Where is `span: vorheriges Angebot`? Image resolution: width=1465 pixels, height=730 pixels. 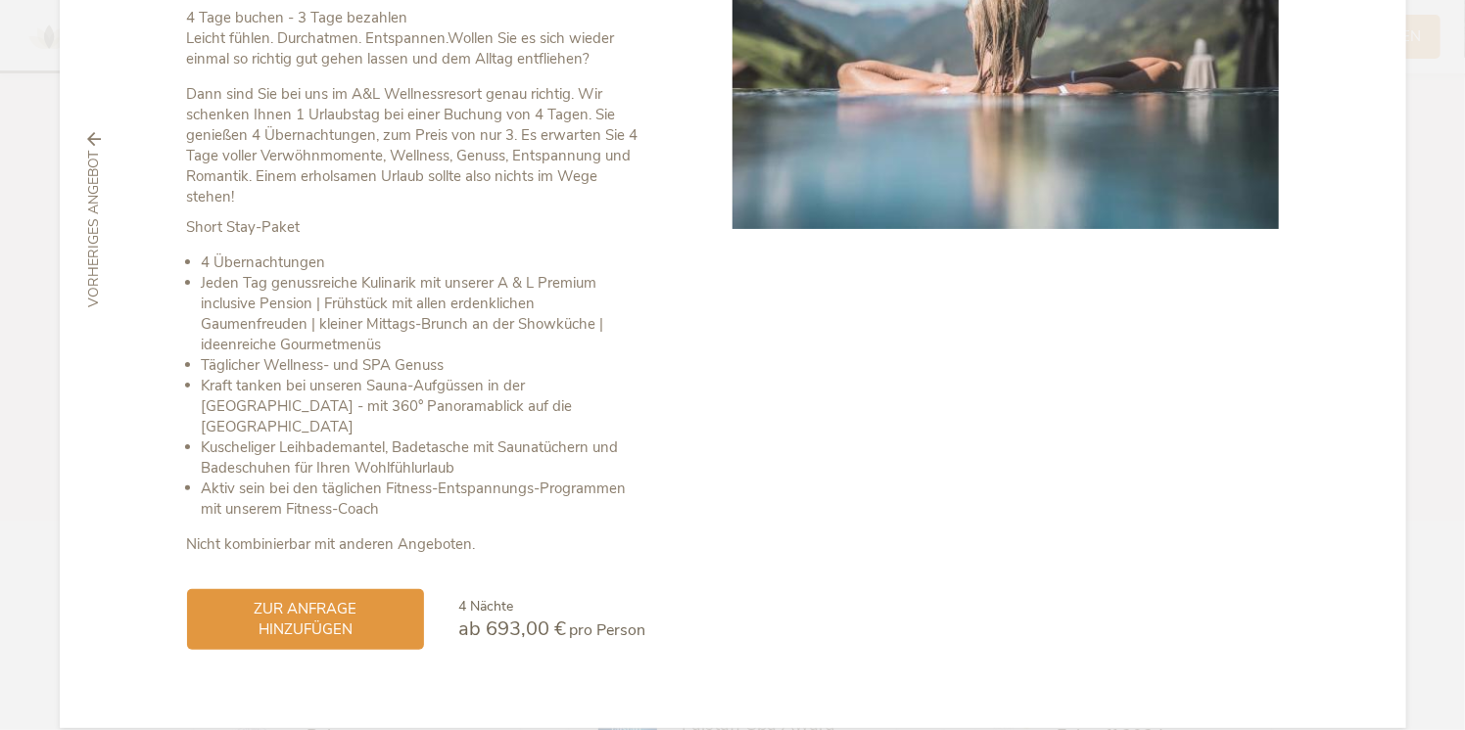
span: vorheriges Angebot is located at coordinates (94, 230).